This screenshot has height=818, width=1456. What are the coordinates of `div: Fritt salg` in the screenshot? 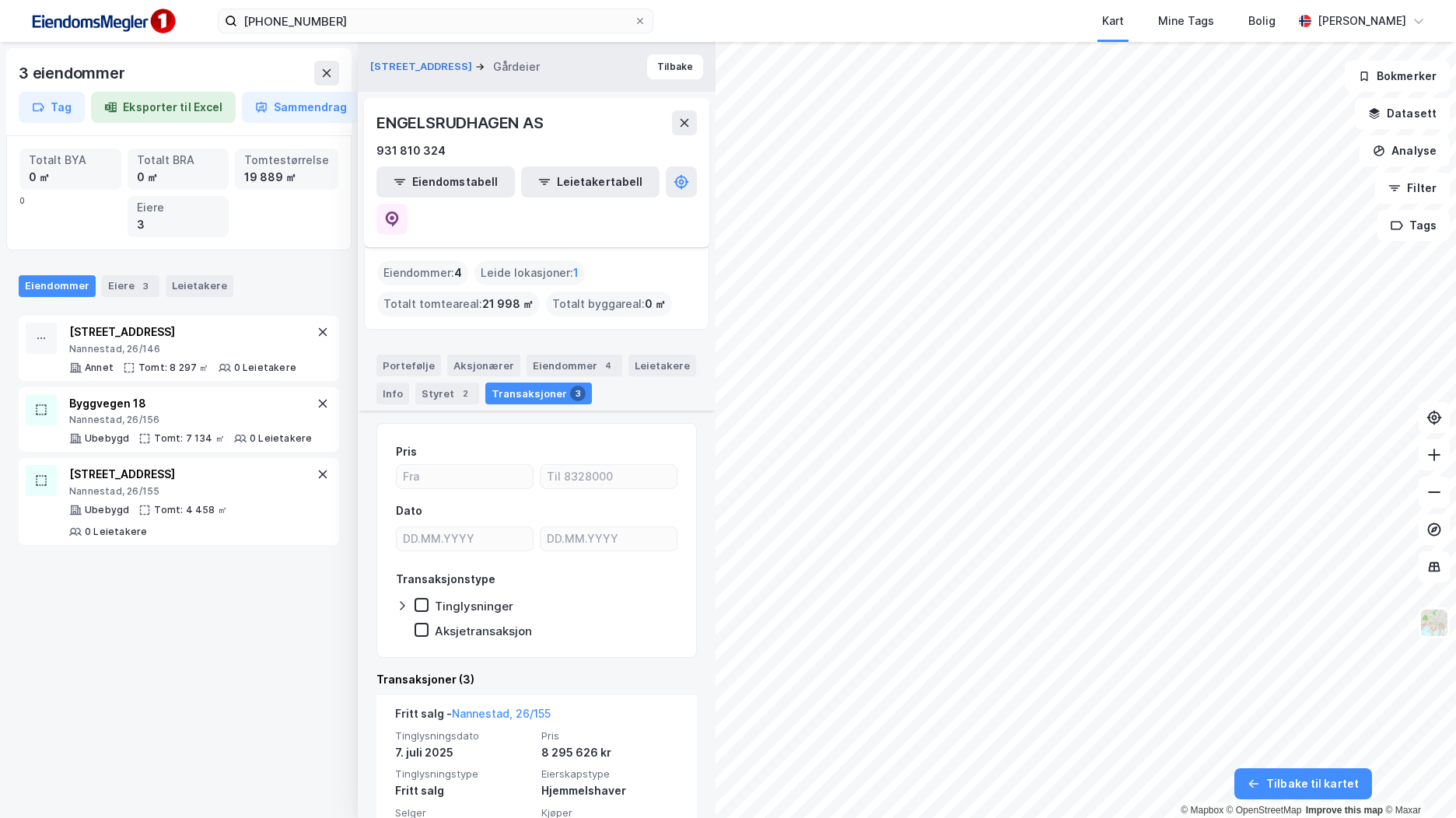 It's located at (463, 791).